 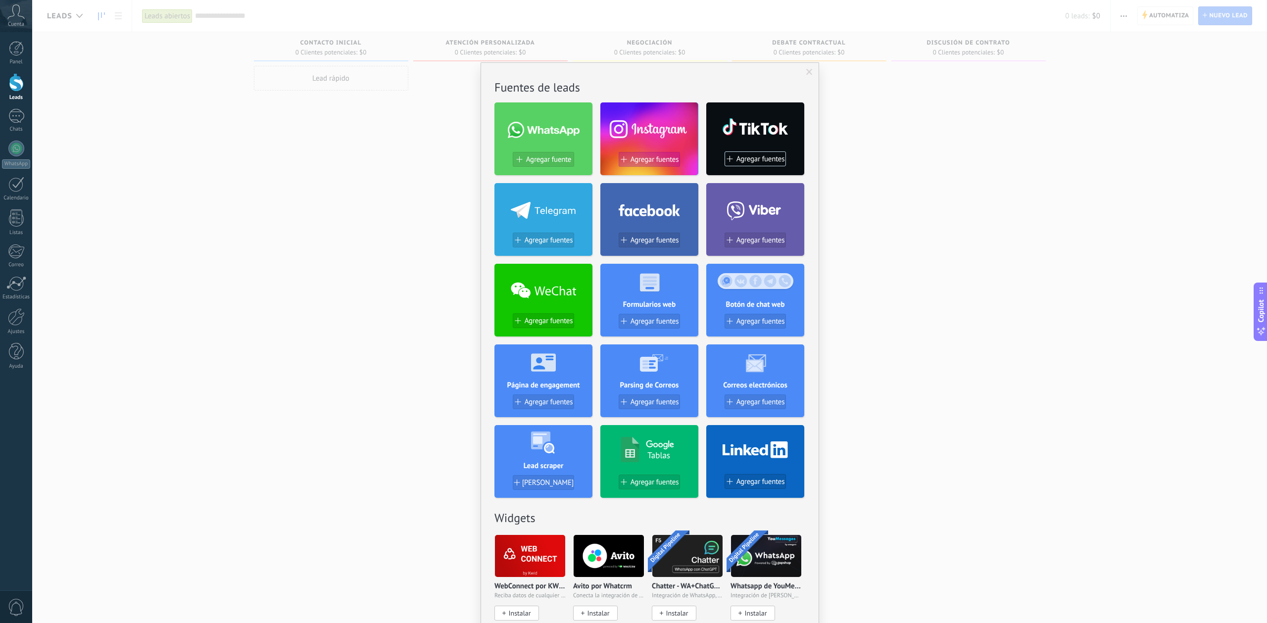 What do you see at coordinates (16, 129) in the screenshot?
I see `div: Chats` at bounding box center [16, 129].